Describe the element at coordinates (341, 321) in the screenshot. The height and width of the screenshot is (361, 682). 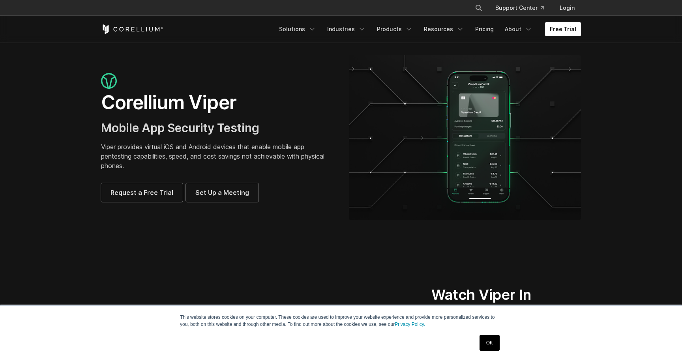
I see `p: This website stores cookies on your computer. These cookies are used to improve your website expe...` at that location.